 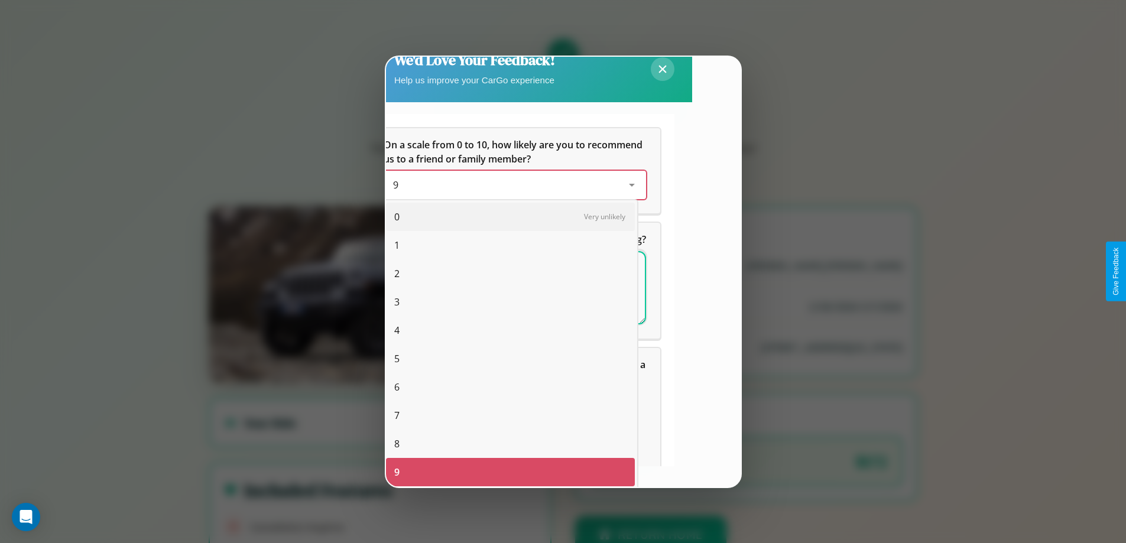 I want to click on span: On a scale from 0 to 10, how likely are you to recommend us to a friend or family member?, so click(x=514, y=152).